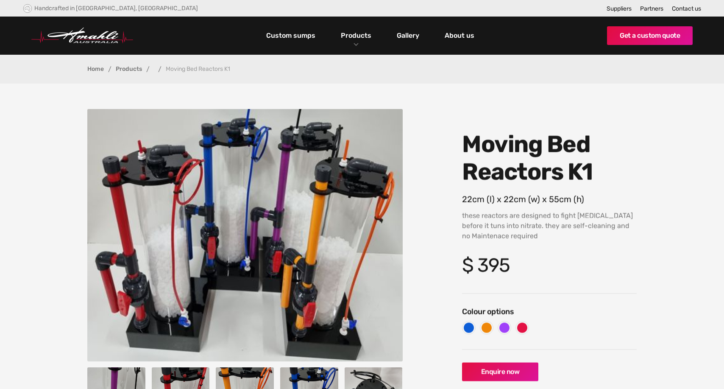  Describe the element at coordinates (549, 158) in the screenshot. I see `h1: Moving Bed Reactors K1` at that location.